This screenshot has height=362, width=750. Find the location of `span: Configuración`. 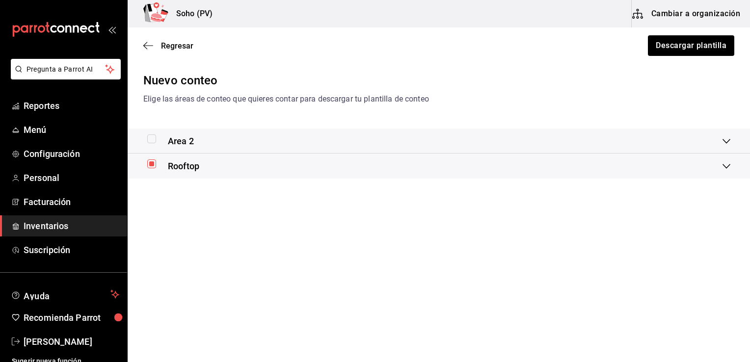

span: Configuración is located at coordinates (71, 154).